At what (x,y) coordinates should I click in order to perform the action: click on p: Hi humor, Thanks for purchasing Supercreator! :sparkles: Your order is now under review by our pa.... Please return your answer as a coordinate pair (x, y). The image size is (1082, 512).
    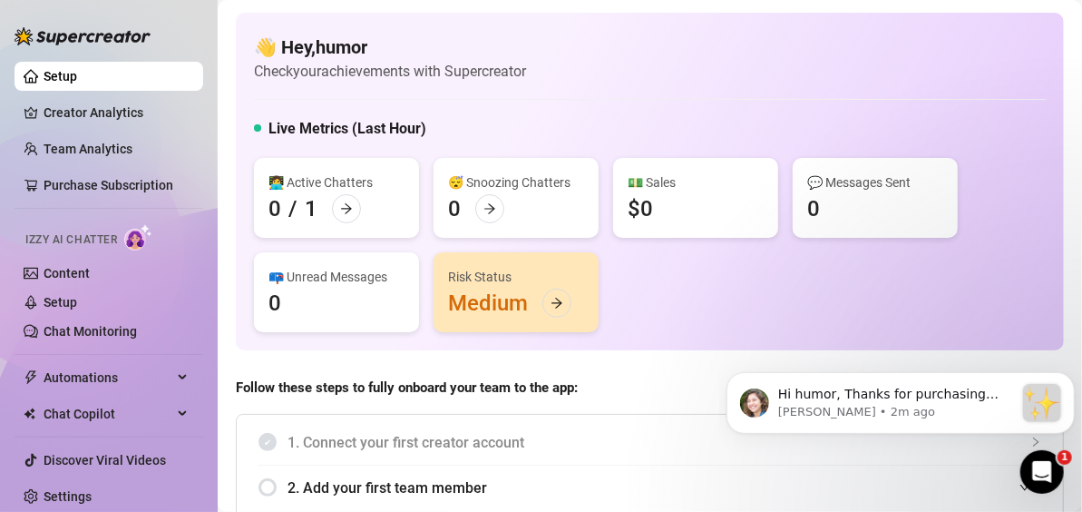
    Looking at the image, I should click on (177, 59).